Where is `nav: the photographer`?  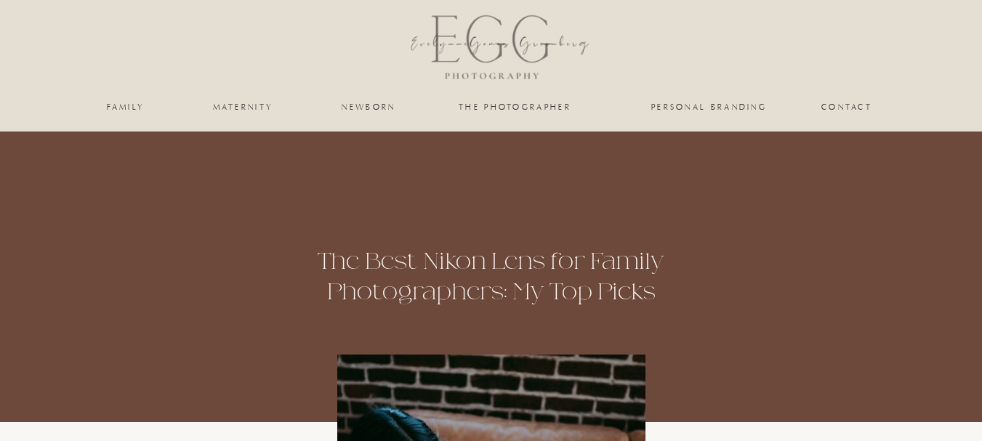 nav: the photographer is located at coordinates (516, 107).